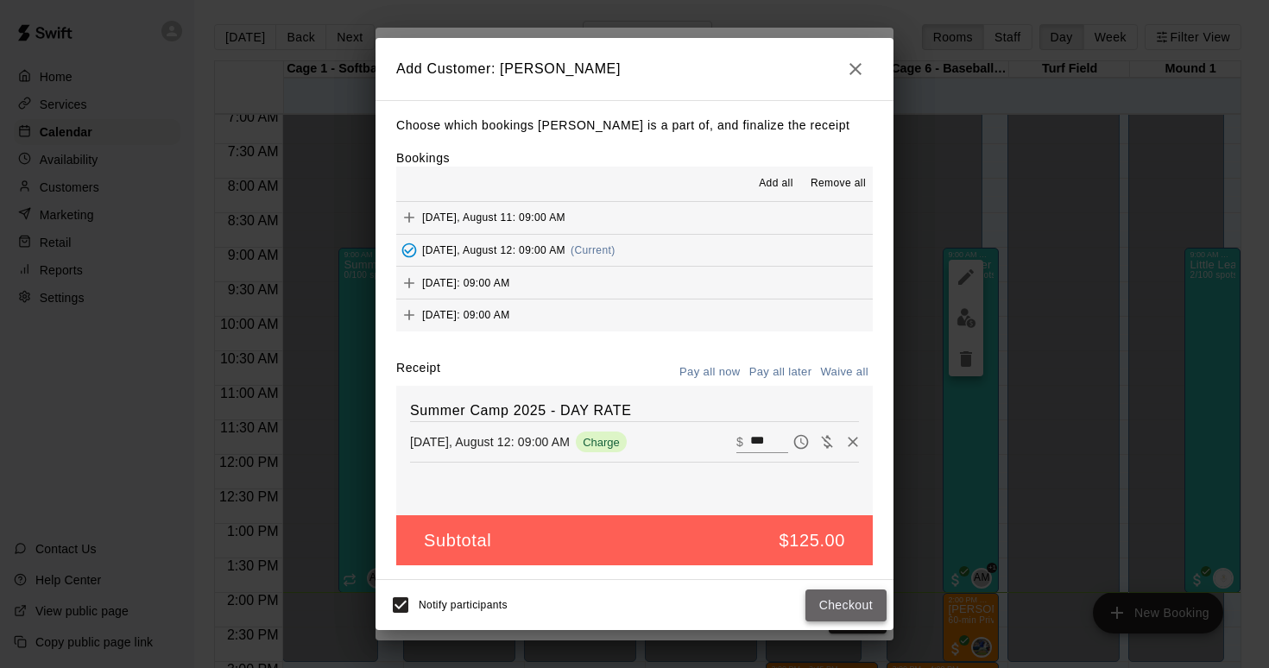 This screenshot has width=1269, height=668. What do you see at coordinates (776, 184) in the screenshot?
I see `span: Add all` at bounding box center [776, 184].